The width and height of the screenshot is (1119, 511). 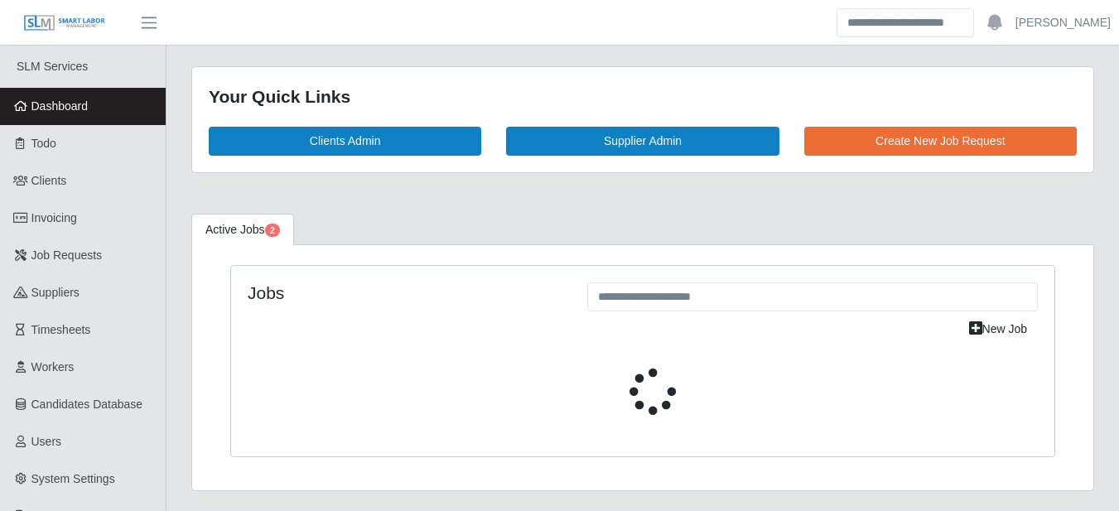 What do you see at coordinates (46, 441) in the screenshot?
I see `span: Users` at bounding box center [46, 441].